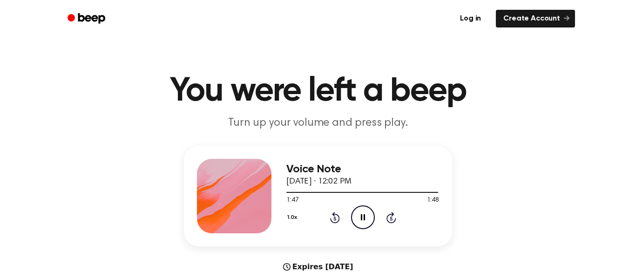 The width and height of the screenshot is (636, 279). What do you see at coordinates (318, 123) in the screenshot?
I see `p: Turn up your volume and press play.` at bounding box center [318, 123].